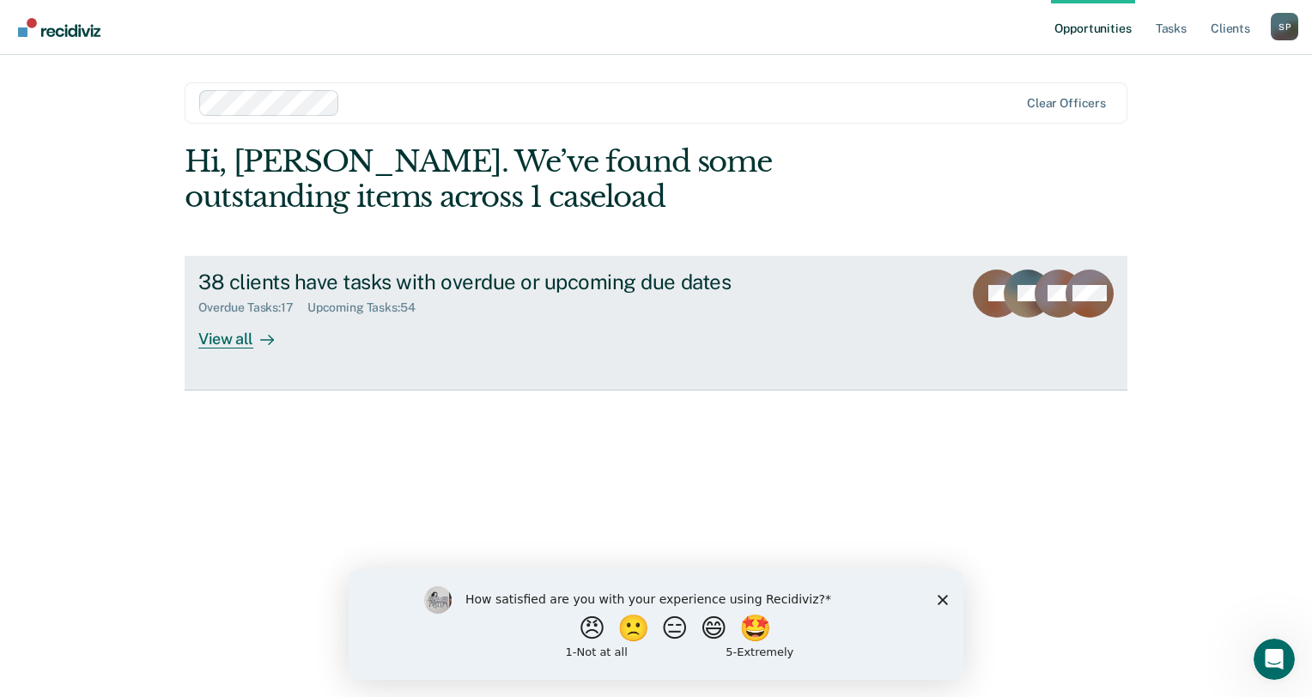 The height and width of the screenshot is (697, 1312). I want to click on div: 5 - Extremely, so click(458, 82).